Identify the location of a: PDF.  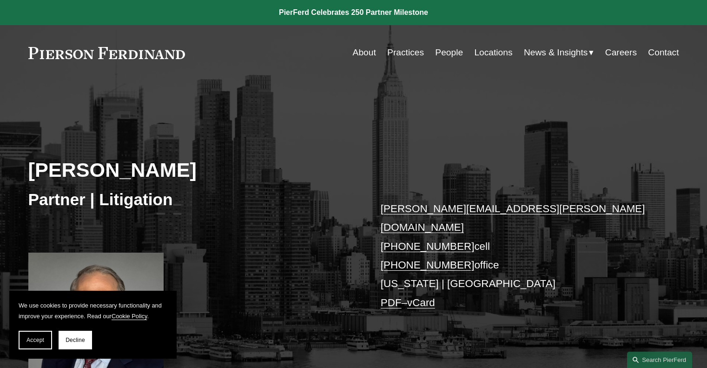
(391, 302).